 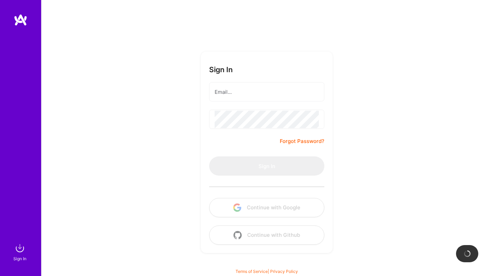 What do you see at coordinates (267, 207) in the screenshot?
I see `button: Continue with Google` at bounding box center [267, 207].